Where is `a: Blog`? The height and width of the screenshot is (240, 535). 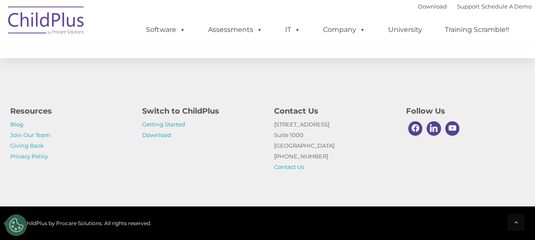 a: Blog is located at coordinates (17, 124).